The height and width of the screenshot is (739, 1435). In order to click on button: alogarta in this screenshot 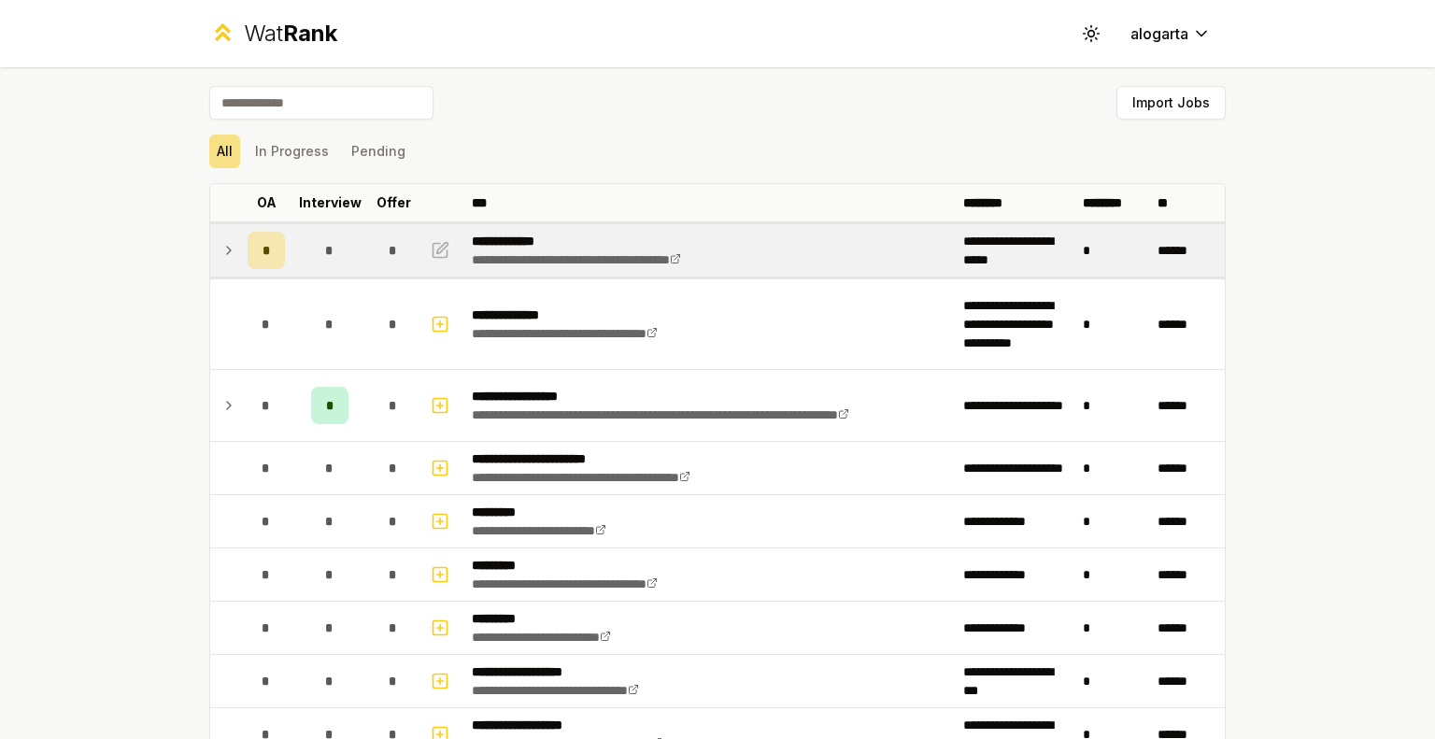, I will do `click(1170, 34)`.